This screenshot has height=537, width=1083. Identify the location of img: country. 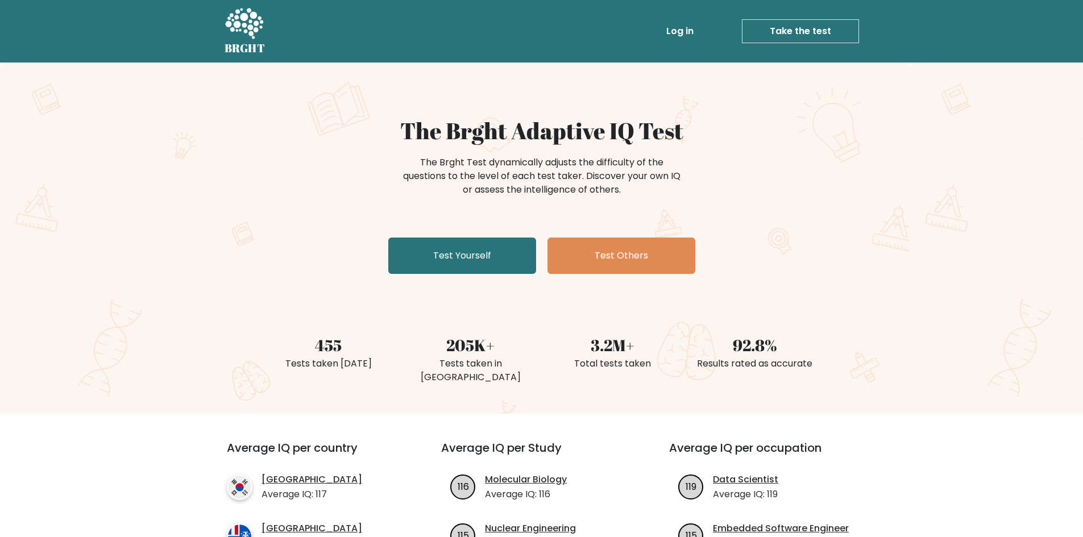
(239, 487).